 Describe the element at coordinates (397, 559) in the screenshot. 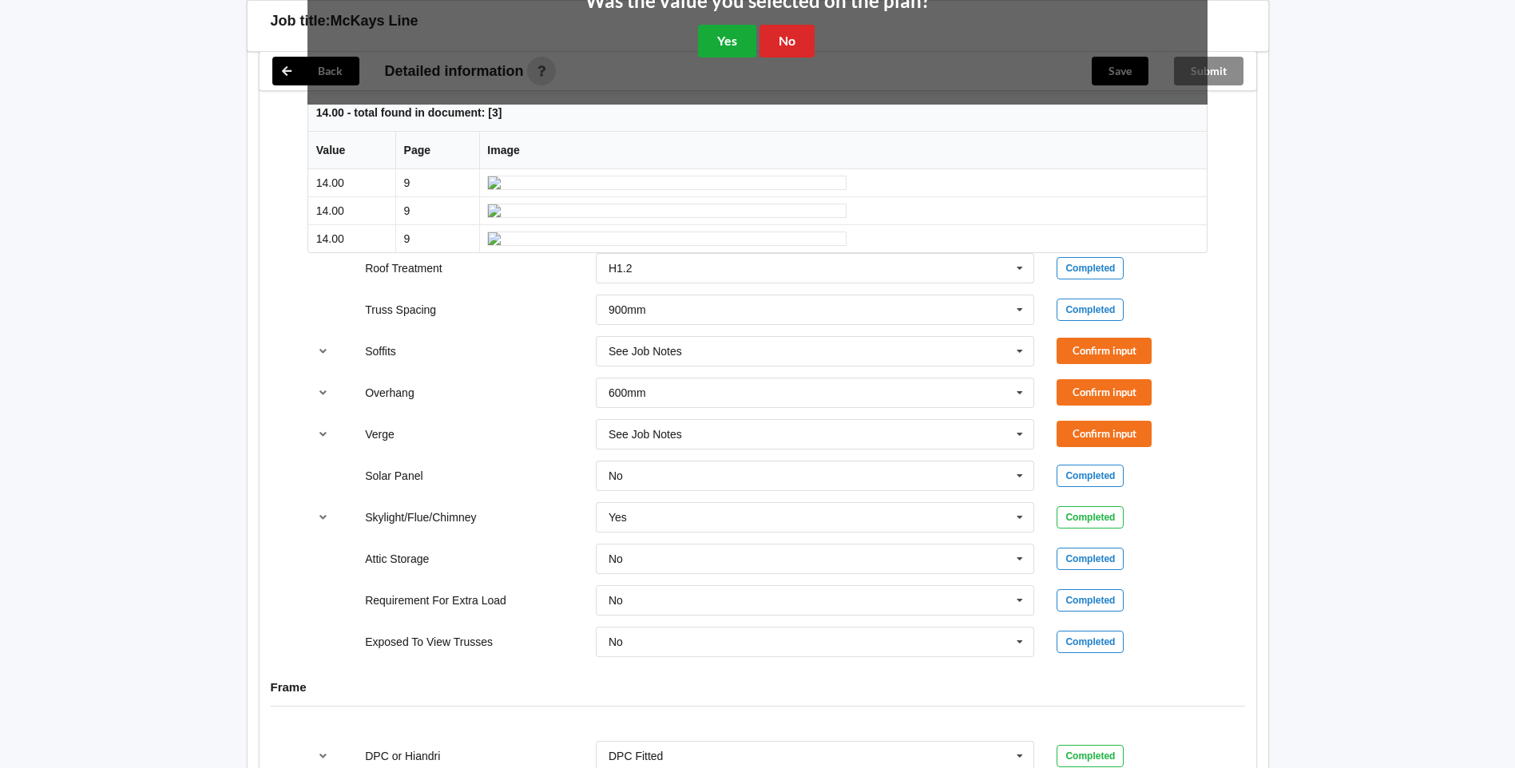

I see `label: Attic Storage` at that location.